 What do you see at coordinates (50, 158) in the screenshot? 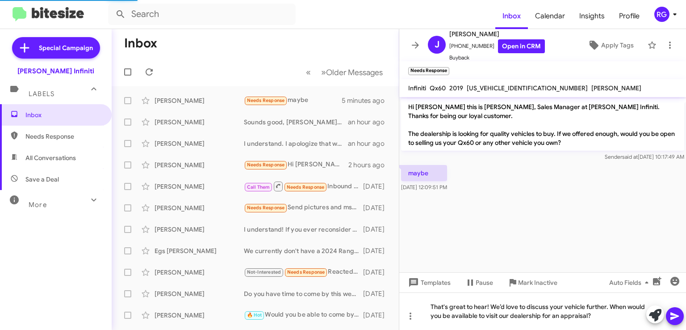
I see `span: All Conversations` at bounding box center [50, 158].